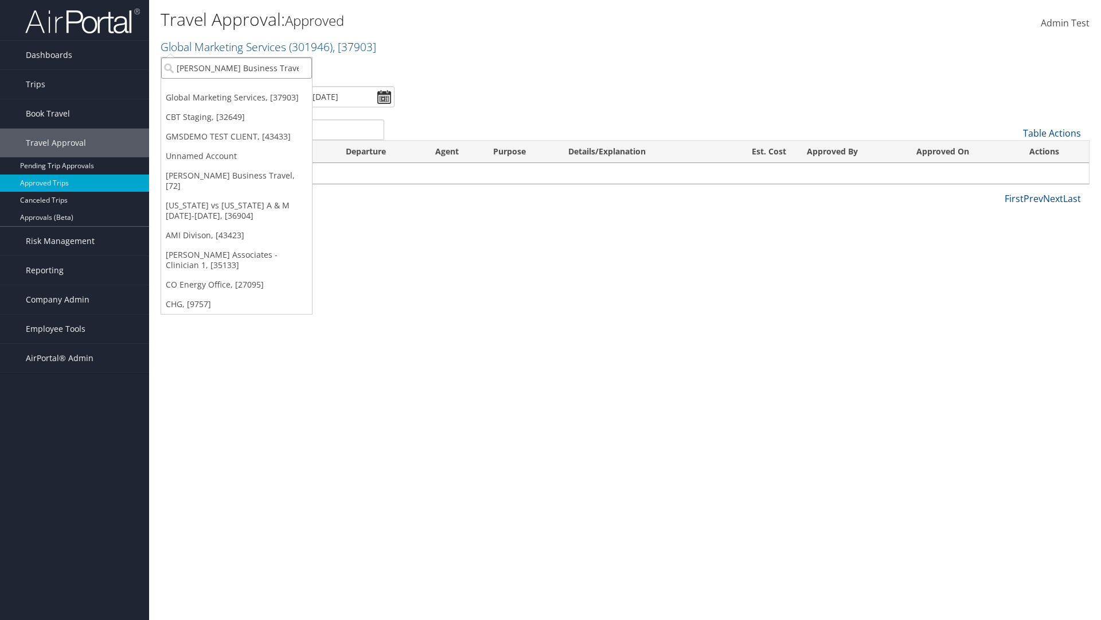  I want to click on th: Departure: activate to sort column ascending, so click(380, 151).